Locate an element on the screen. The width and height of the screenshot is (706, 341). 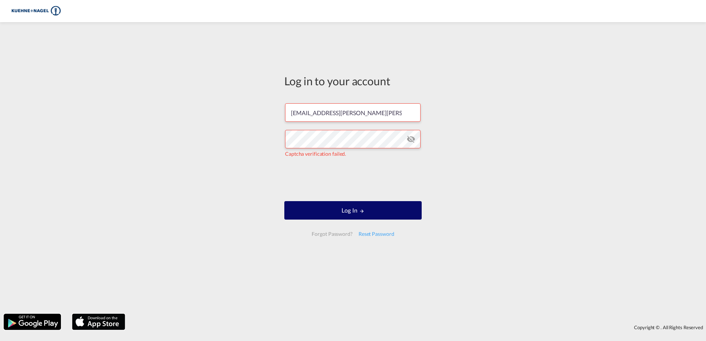
div: Log in to your account is located at coordinates (353, 81).